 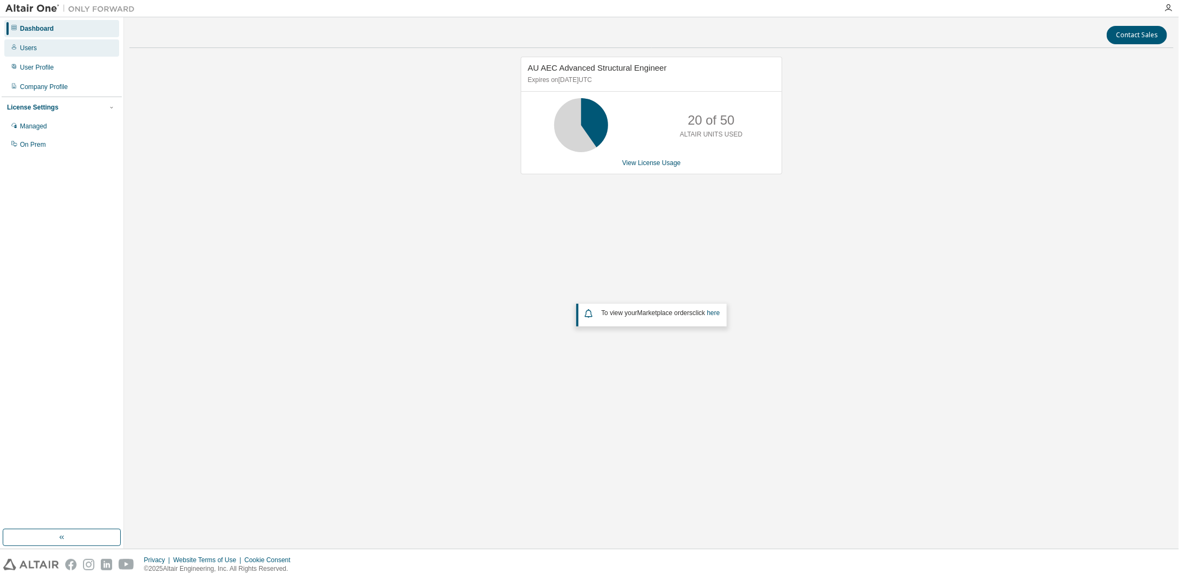 What do you see at coordinates (221, 568) in the screenshot?
I see `p: © 2025 Altair Engineering, Inc. All Rights Reserved.` at bounding box center [221, 568].